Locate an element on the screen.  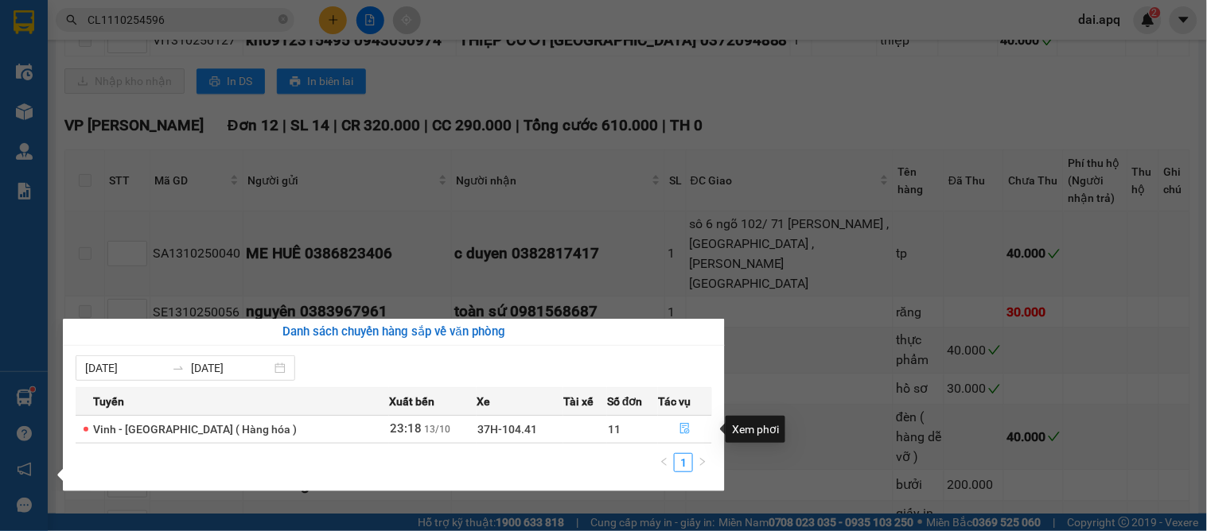
button: right is located at coordinates (702, 463).